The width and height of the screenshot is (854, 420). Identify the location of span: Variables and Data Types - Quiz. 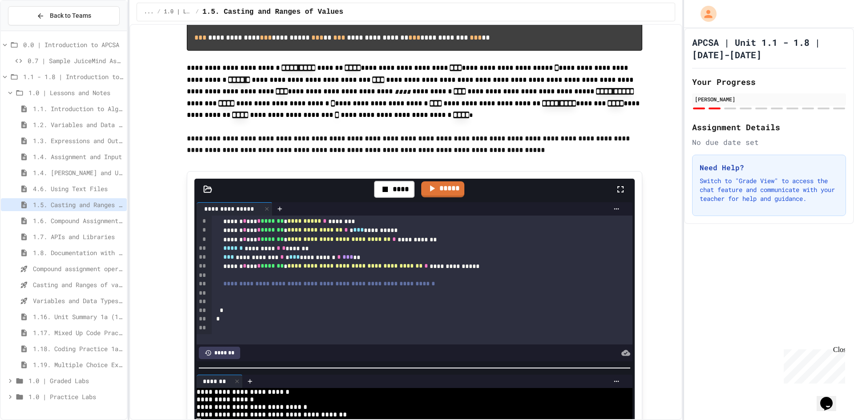
(78, 301).